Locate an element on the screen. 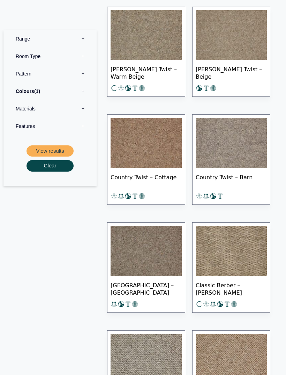  img: Cotswold - Oak is located at coordinates (146, 251).